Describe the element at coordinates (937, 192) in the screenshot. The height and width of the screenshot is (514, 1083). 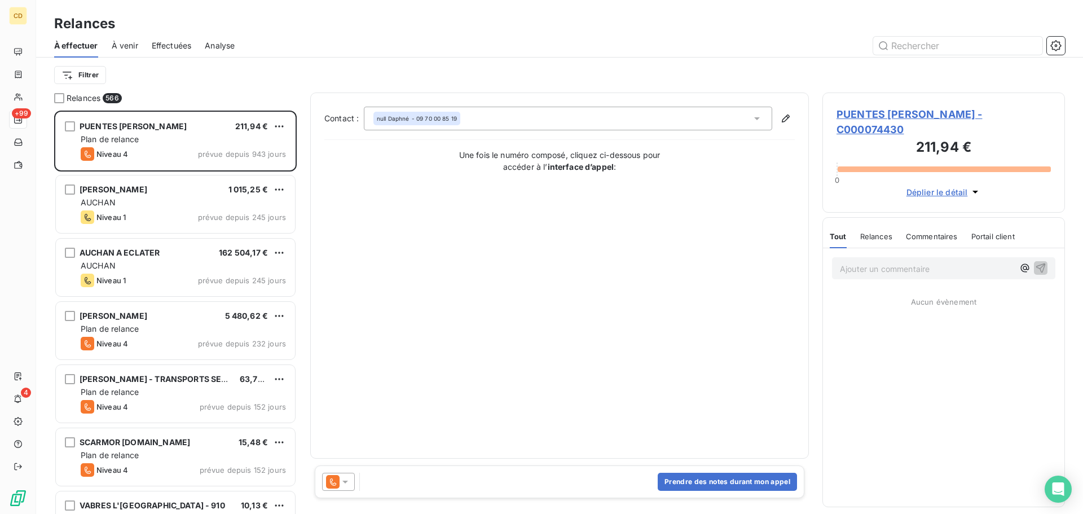
I see `span: Déplier le détail` at that location.